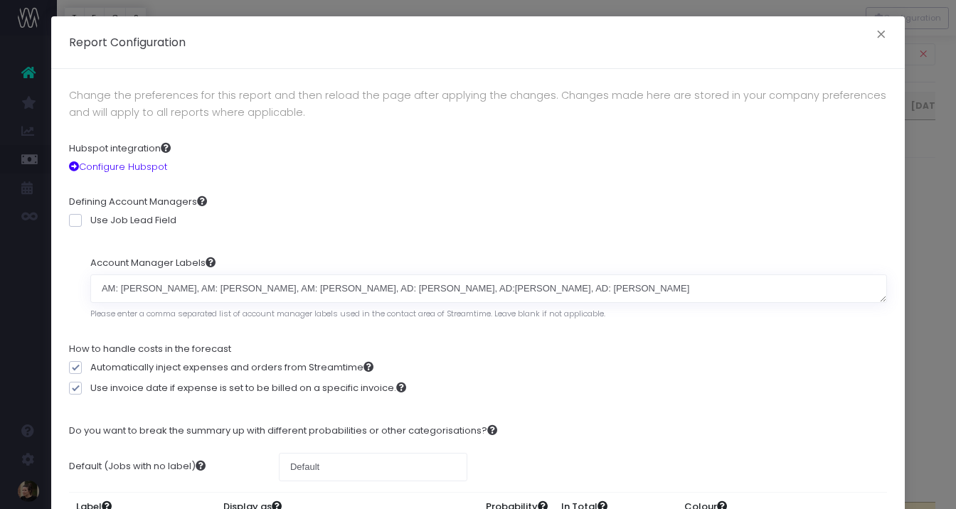 The width and height of the screenshot is (956, 509). Describe the element at coordinates (153, 263) in the screenshot. I see `label: Account Manager Labels` at that location.